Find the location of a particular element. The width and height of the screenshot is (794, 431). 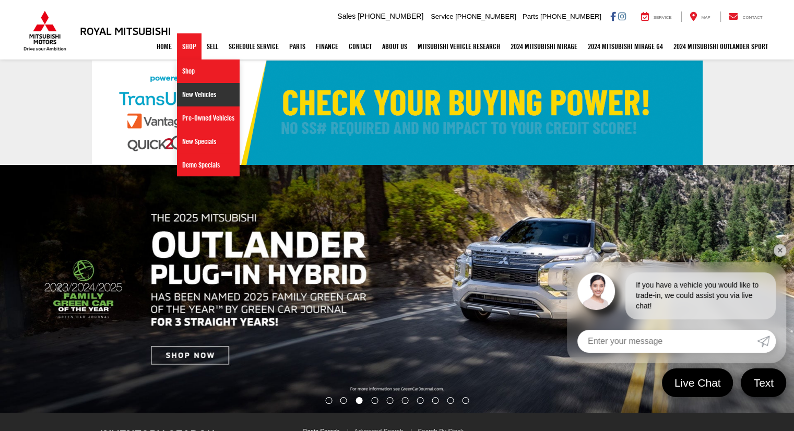

li: Go to slide number 4. is located at coordinates (375, 400).